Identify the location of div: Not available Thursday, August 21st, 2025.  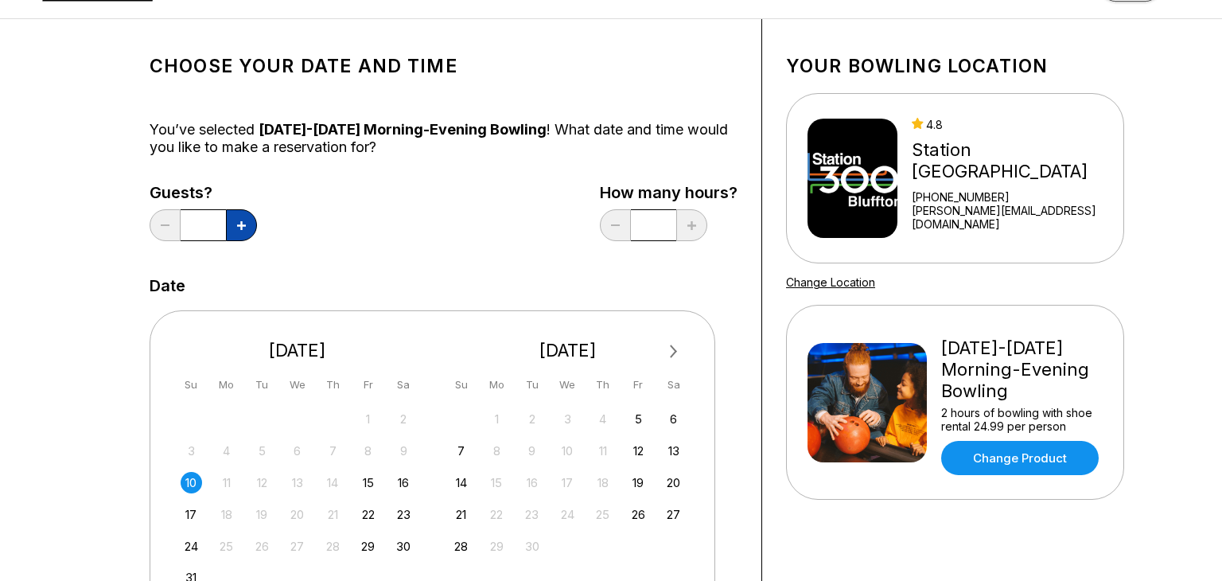
(332, 514).